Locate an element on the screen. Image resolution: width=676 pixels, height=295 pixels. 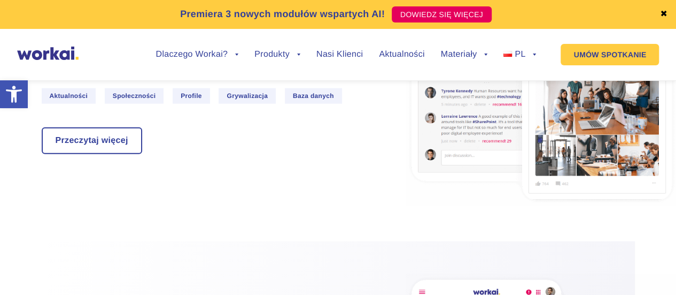
a: Nasi Klienci is located at coordinates (339, 55).